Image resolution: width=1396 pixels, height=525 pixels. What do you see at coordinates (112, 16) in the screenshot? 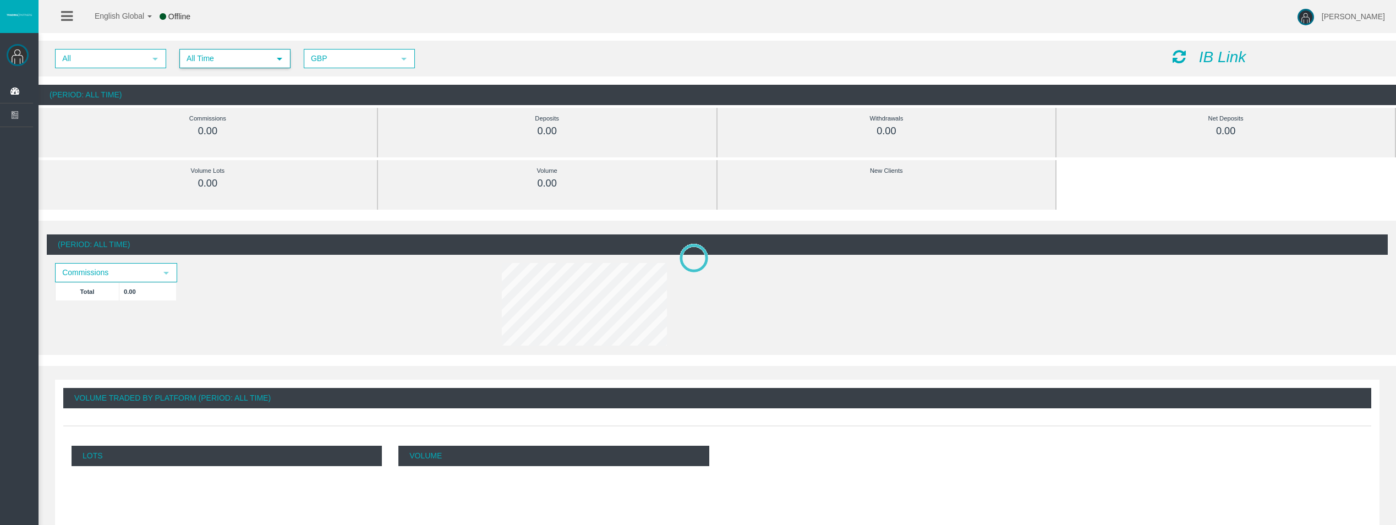
I see `span: English Global` at bounding box center [112, 16].